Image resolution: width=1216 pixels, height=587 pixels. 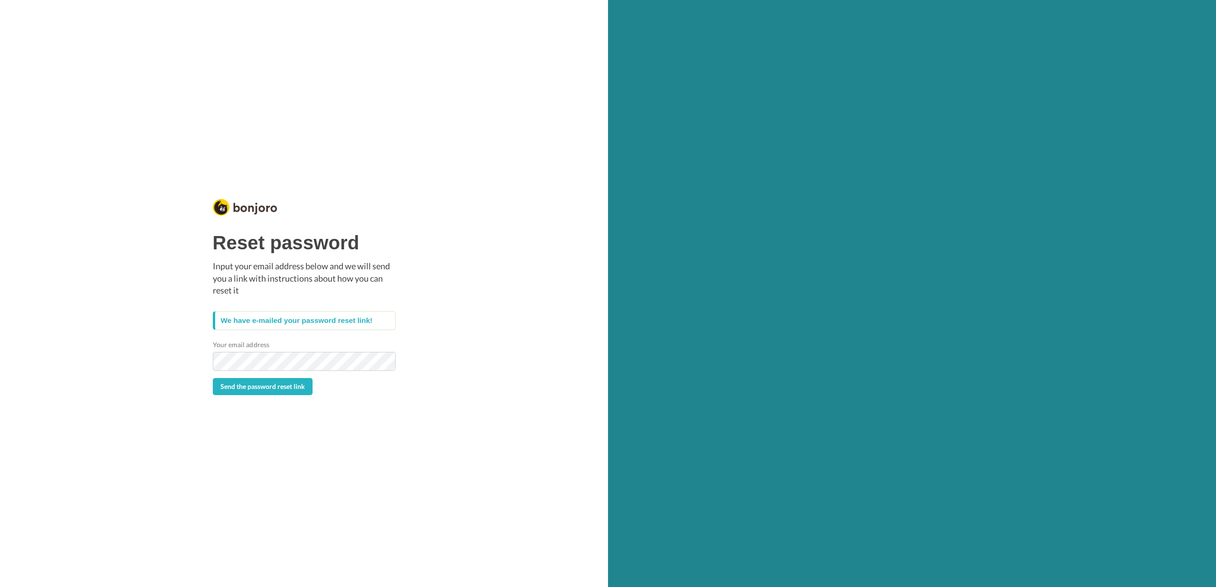 I want to click on h1: Reset password, so click(x=304, y=243).